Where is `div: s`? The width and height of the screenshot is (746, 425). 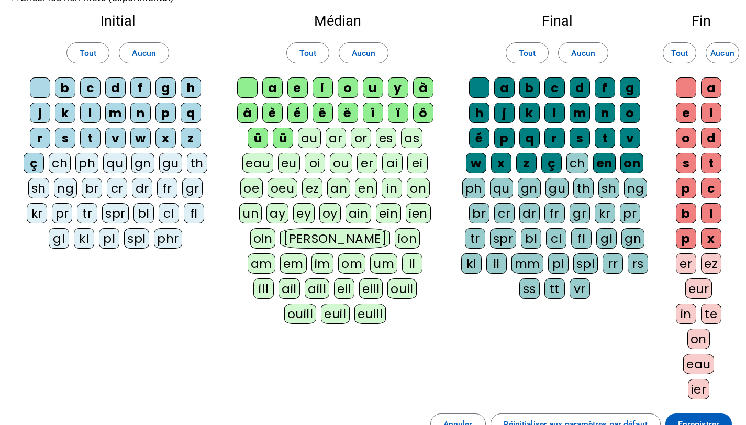 div: s is located at coordinates (65, 138).